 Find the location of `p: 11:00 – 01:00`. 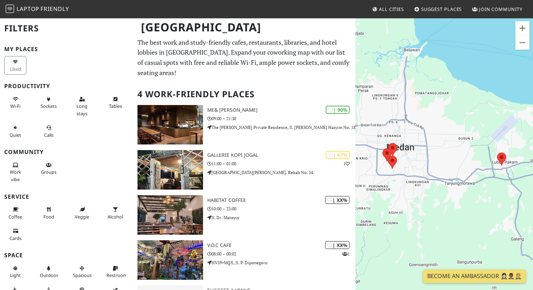

p: 11:00 – 01:00 is located at coordinates (281, 163).